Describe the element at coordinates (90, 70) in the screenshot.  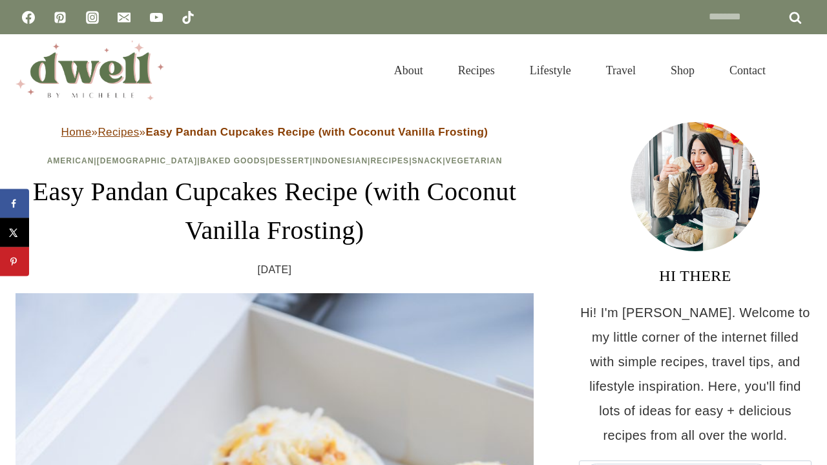
I see `a: DWELL by michelle` at that location.